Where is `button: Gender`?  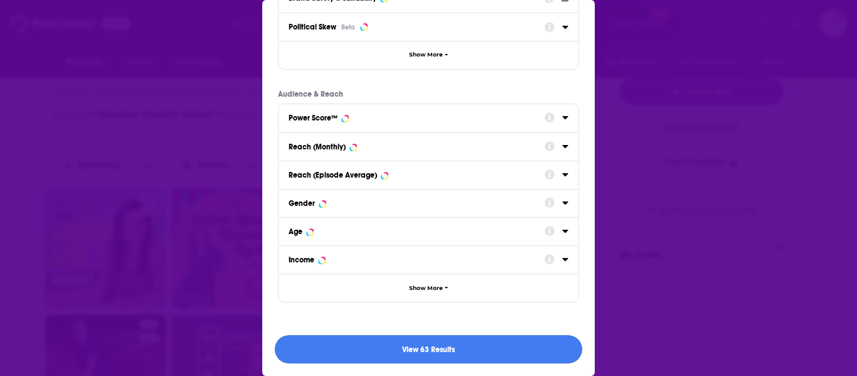 button: Gender is located at coordinates (417, 202).